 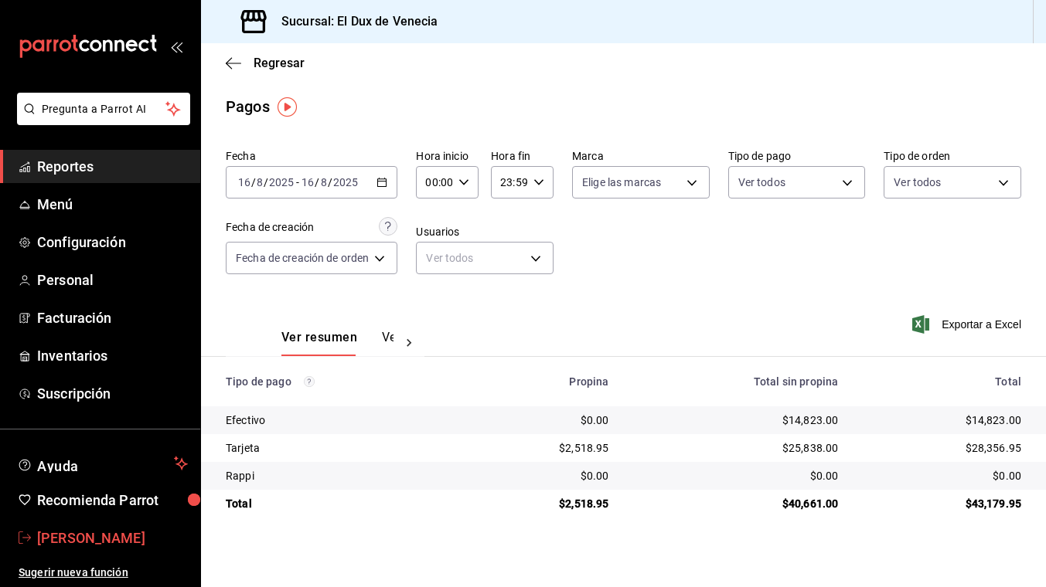 What do you see at coordinates (112, 204) in the screenshot?
I see `span: Menú` at bounding box center [112, 204].